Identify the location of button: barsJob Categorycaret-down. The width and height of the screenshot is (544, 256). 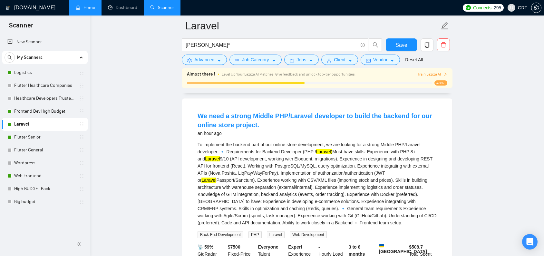
(255, 60).